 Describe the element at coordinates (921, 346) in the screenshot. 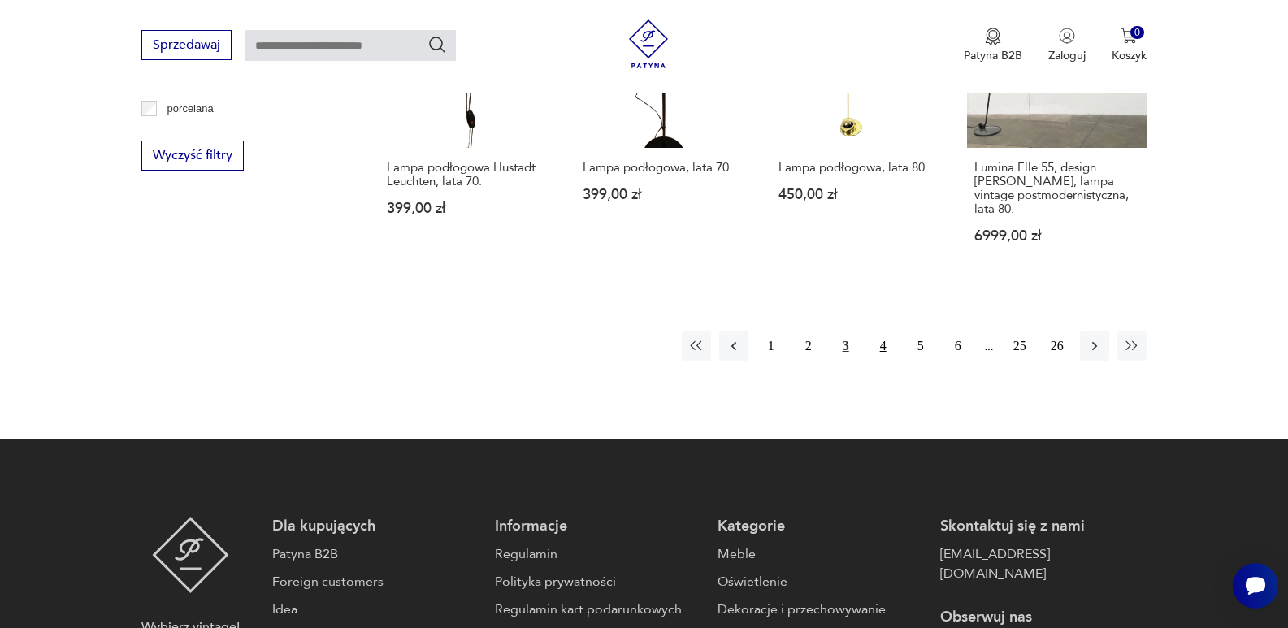

I see `button: 5` at that location.